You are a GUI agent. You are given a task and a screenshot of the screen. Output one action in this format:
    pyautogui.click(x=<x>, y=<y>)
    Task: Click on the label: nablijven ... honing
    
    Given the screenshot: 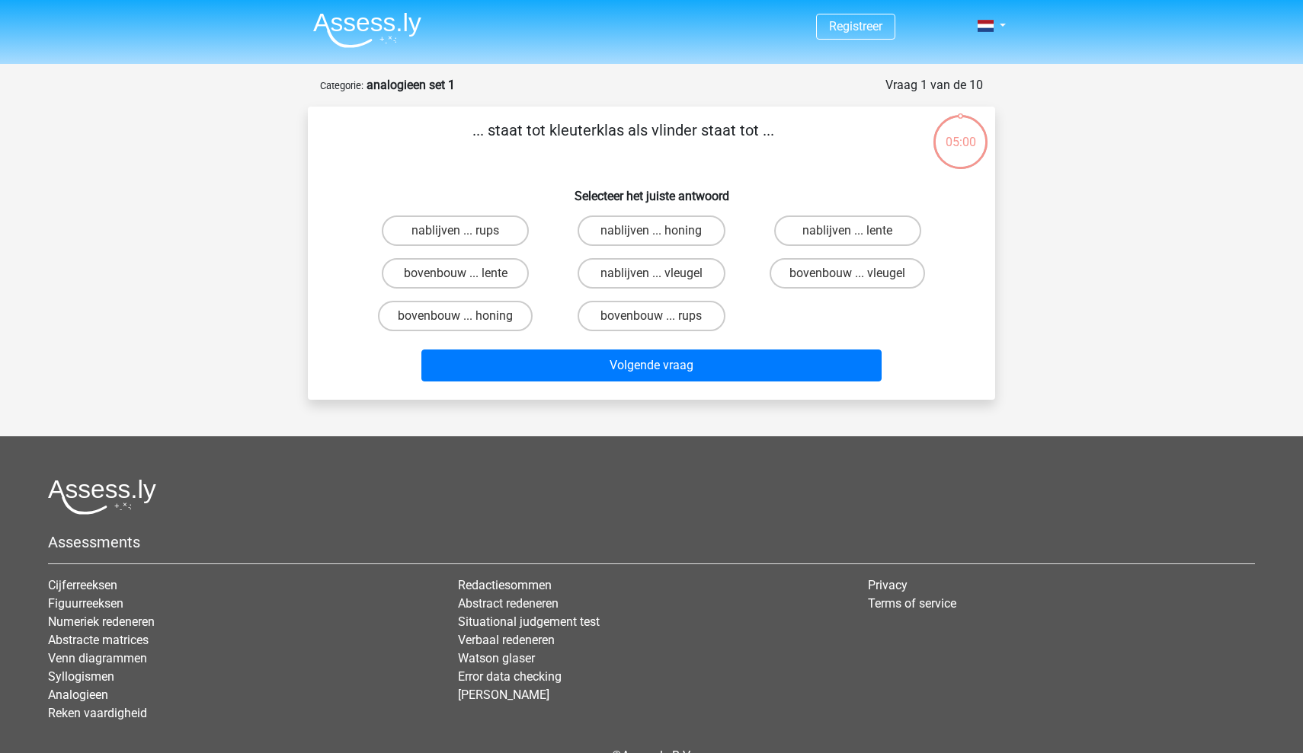 What is the action you would take?
    pyautogui.click(x=651, y=231)
    